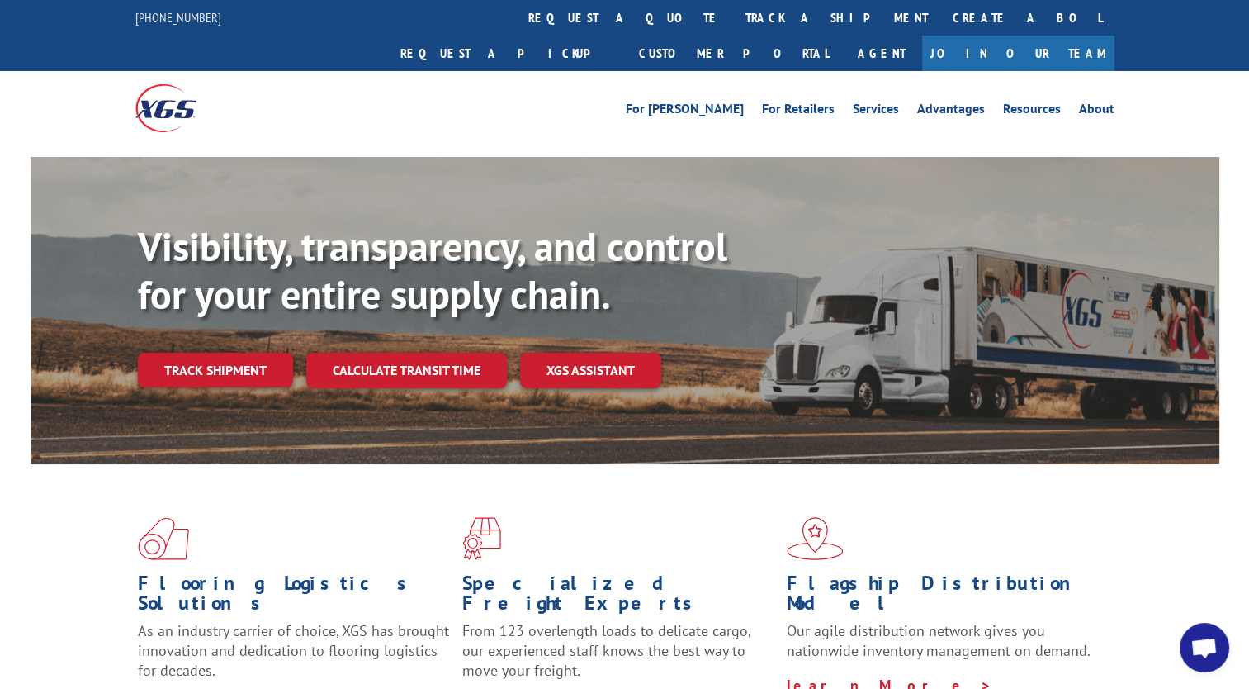 This screenshot has width=1249, height=689. Describe the element at coordinates (939, 640) in the screenshot. I see `span: Our agile distribution network gives you nationwide inventory management on demand.` at that location.